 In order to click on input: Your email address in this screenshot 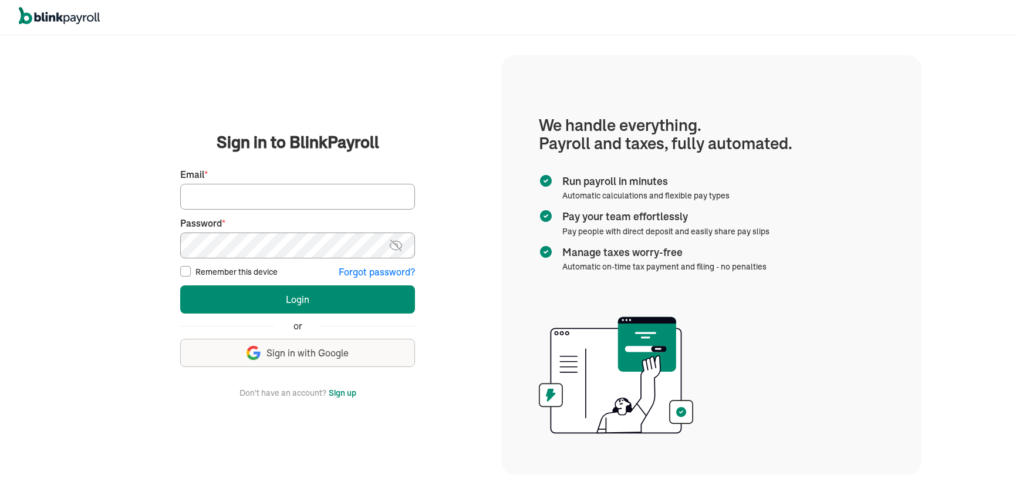, I will do `click(297, 197)`.